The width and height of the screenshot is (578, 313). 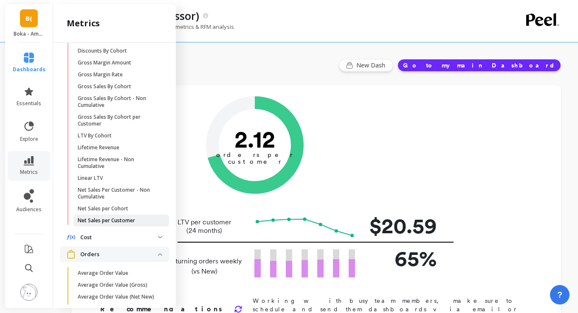 What do you see at coordinates (103, 274) in the screenshot?
I see `p: Average Order Value` at bounding box center [103, 274].